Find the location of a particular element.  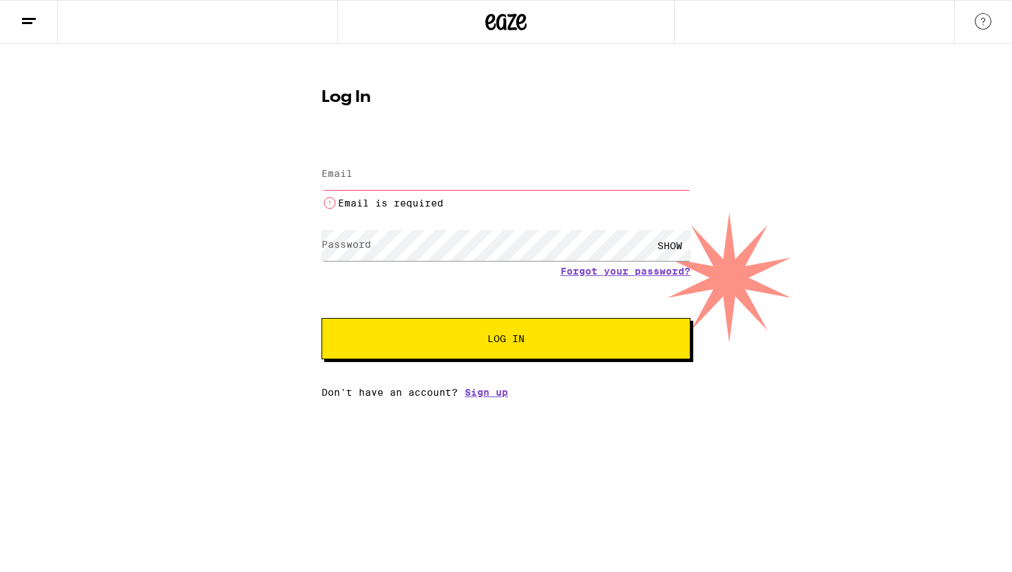

span: Log In is located at coordinates (506, 339).